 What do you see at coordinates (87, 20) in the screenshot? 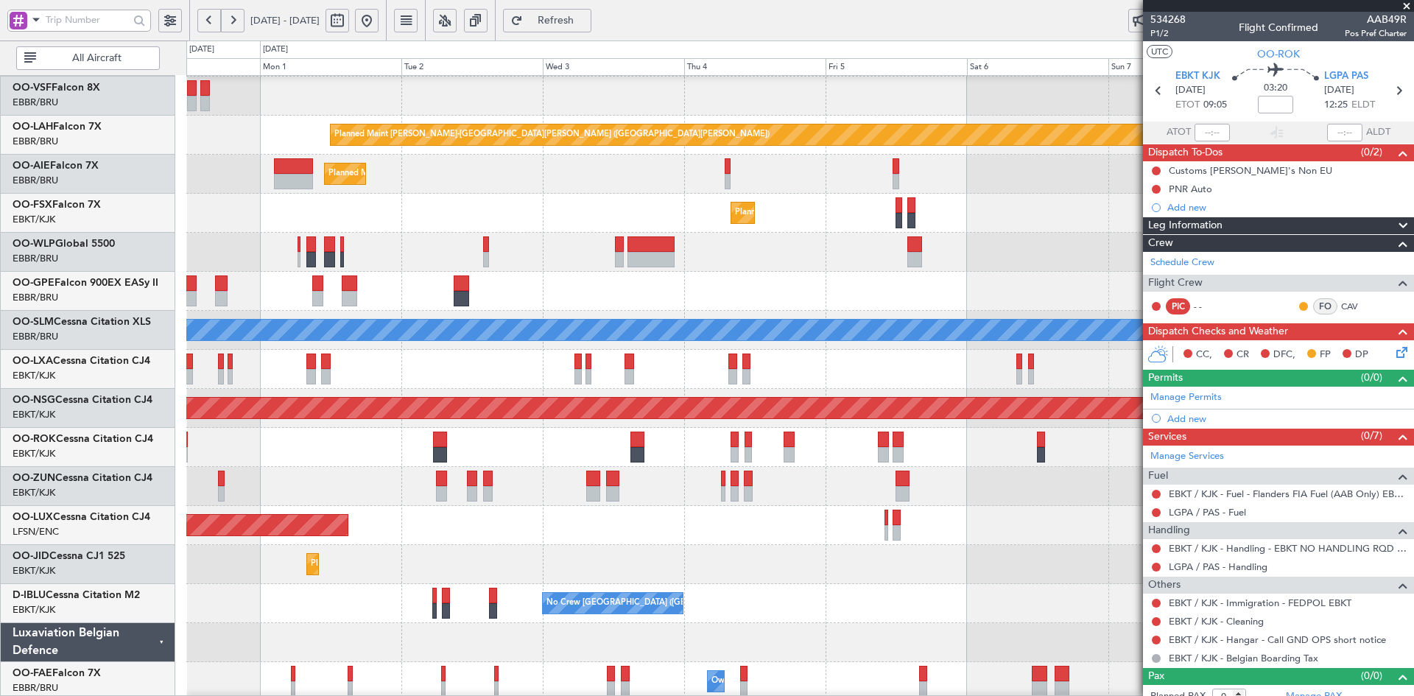
I see `input: Trip Number` at bounding box center [87, 20].